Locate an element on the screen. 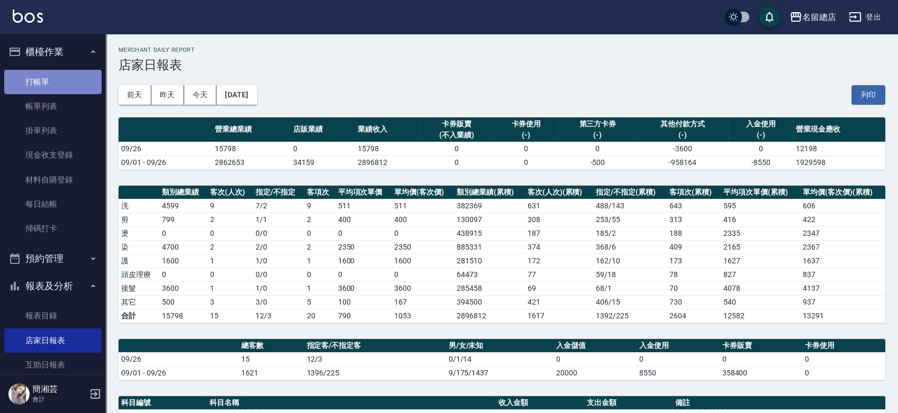 Image resolution: width=898 pixels, height=413 pixels. th: 平均項次單價(累積) is located at coordinates (760, 193).